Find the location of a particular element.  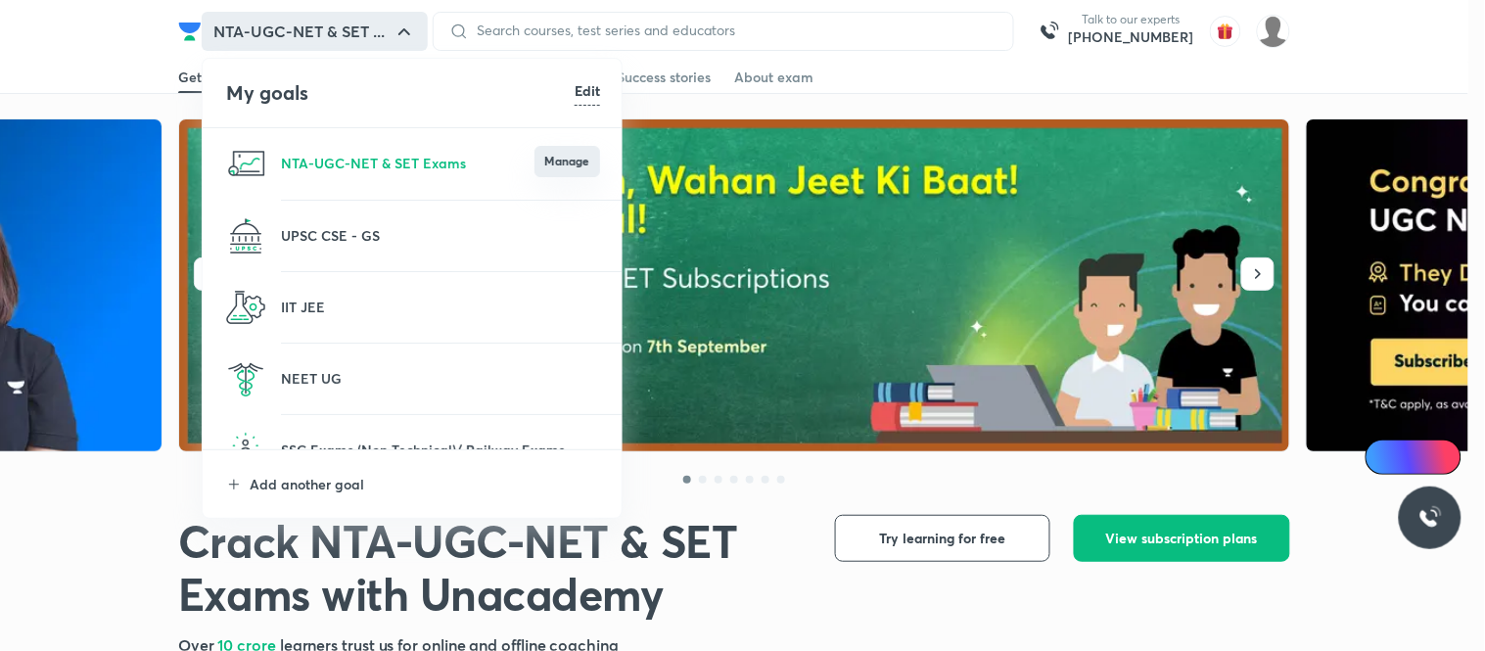

h6: Edit is located at coordinates (587, 90).